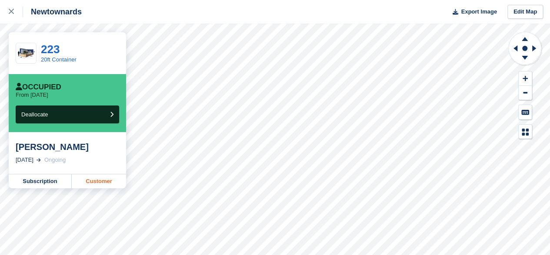  I want to click on img: arrow-right-light-icn-cde0832a797a2874e46488d9cf13f60e5c3a73dbe684e267c42b8395dfbc2abf.svg, so click(39, 160).